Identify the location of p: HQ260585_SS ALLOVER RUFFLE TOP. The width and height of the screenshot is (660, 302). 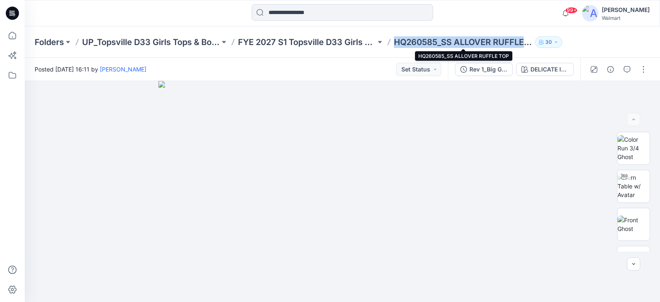
(463, 42).